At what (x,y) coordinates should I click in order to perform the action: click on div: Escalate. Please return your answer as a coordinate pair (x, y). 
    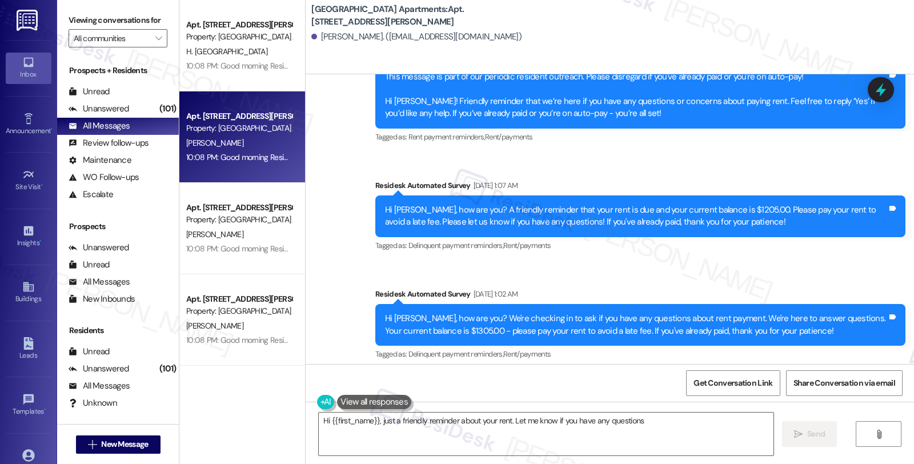
    Looking at the image, I should click on (91, 194).